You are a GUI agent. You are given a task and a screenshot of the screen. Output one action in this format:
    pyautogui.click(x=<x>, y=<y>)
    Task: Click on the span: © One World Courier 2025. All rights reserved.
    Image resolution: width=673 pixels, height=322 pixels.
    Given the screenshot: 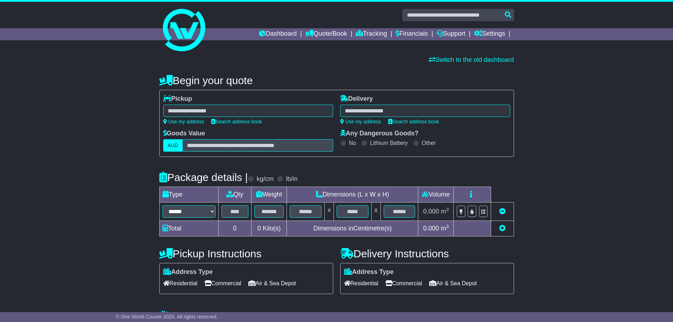 What is the action you would take?
    pyautogui.click(x=167, y=317)
    